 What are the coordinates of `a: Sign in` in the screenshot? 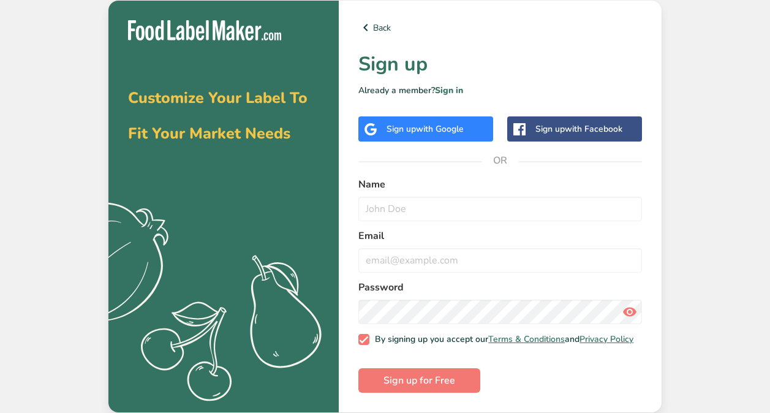 It's located at (449, 90).